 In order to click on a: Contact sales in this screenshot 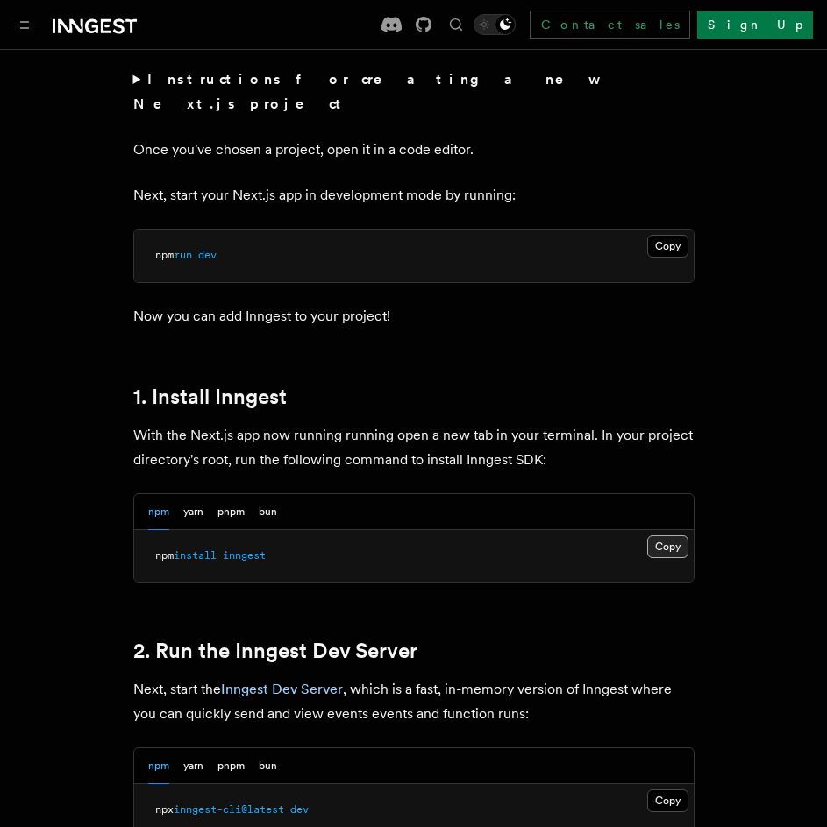, I will do `click(609, 25)`.